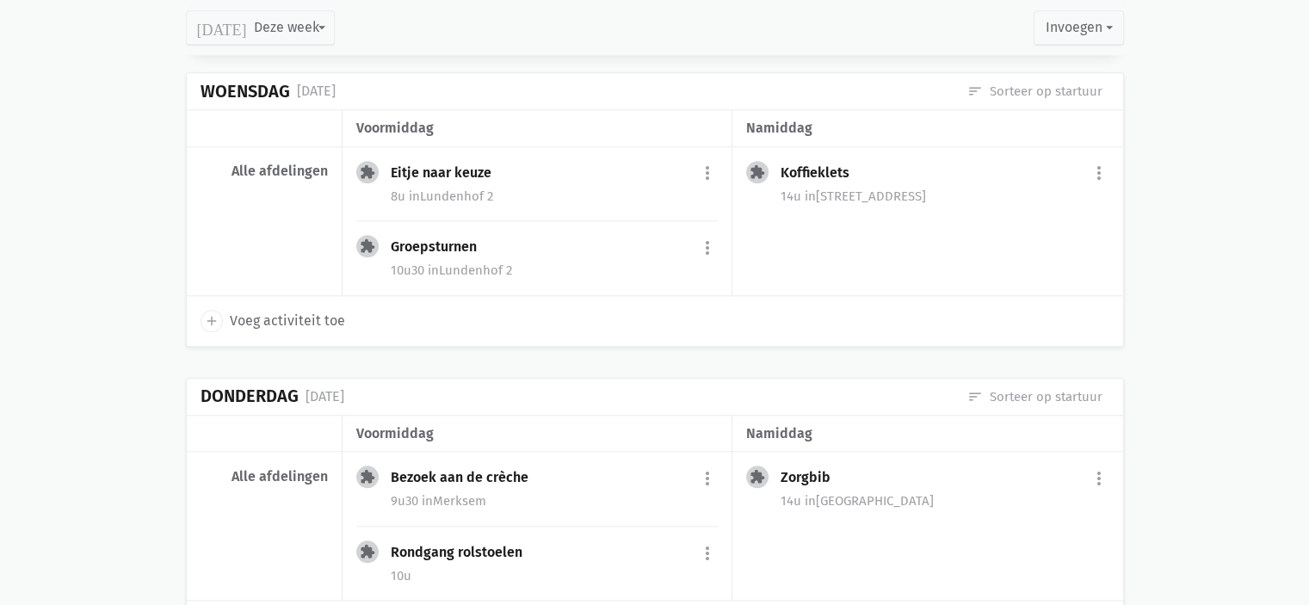 Image resolution: width=1309 pixels, height=605 pixels. Describe the element at coordinates (273, 321) in the screenshot. I see `a: add Voeg activiteit toe` at that location.